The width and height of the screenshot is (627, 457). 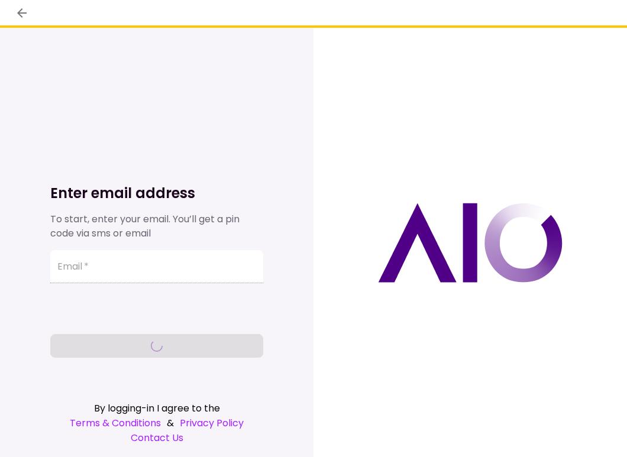 What do you see at coordinates (115, 423) in the screenshot?
I see `a: Terms & Conditions` at bounding box center [115, 423].